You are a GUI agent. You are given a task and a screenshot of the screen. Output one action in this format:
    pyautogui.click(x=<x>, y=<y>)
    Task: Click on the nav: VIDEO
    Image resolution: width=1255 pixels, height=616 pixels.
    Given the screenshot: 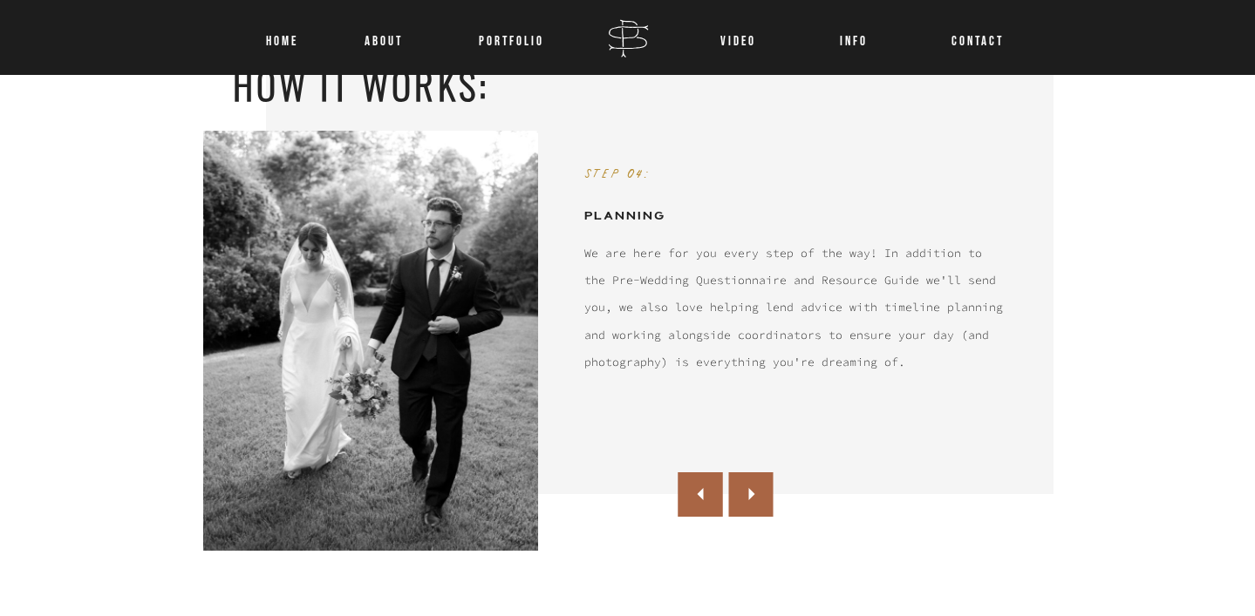 What is the action you would take?
    pyautogui.click(x=738, y=37)
    